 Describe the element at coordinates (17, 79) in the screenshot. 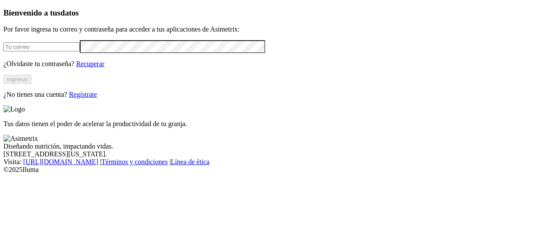

I see `button: Ingresar` at that location.